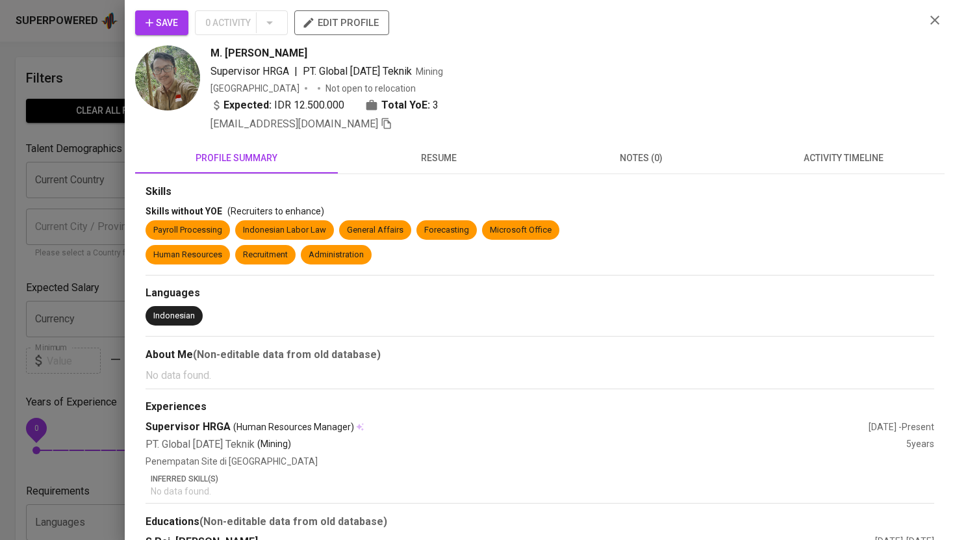 The width and height of the screenshot is (955, 540). I want to click on button: edit profile, so click(342, 23).